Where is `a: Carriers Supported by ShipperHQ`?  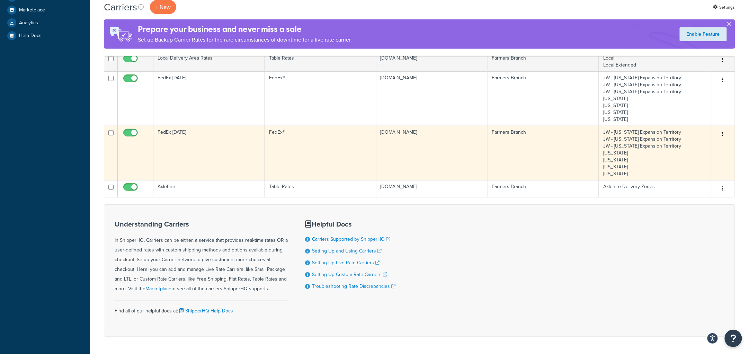 a: Carriers Supported by ShipperHQ is located at coordinates (351, 239).